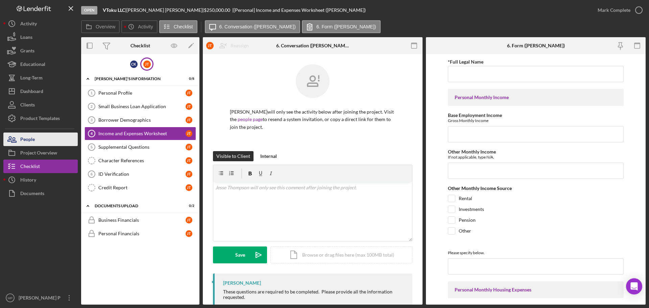 This screenshot has width=649, height=308. Describe the element at coordinates (32, 194) in the screenshot. I see `div: Documents` at that location.